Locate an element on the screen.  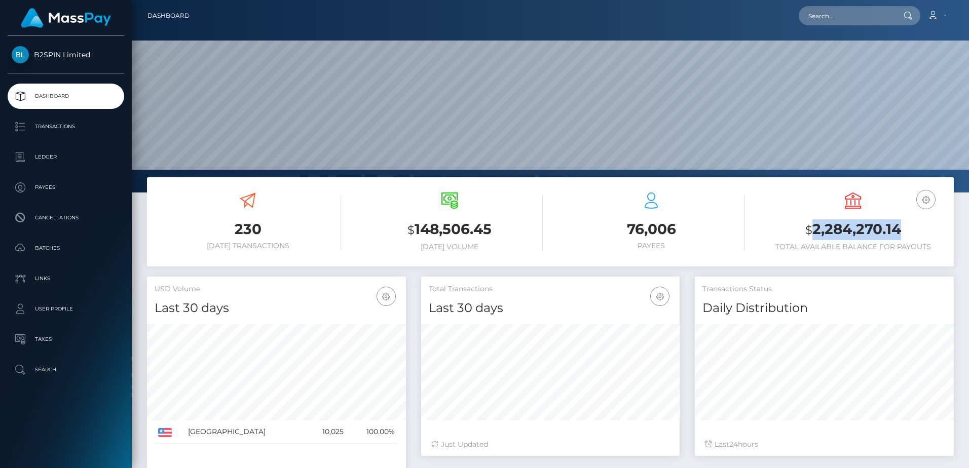
p: Batches is located at coordinates (66, 248).